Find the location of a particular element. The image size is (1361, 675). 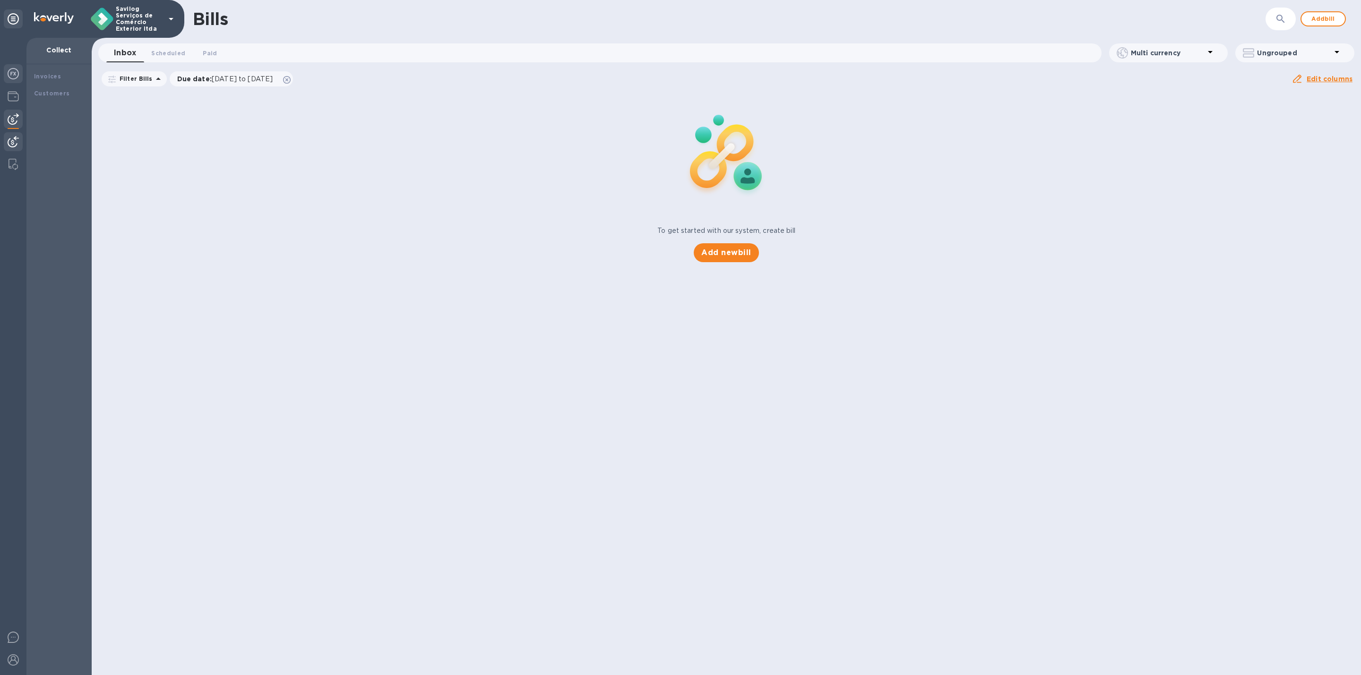

b: Invoices is located at coordinates (47, 76).